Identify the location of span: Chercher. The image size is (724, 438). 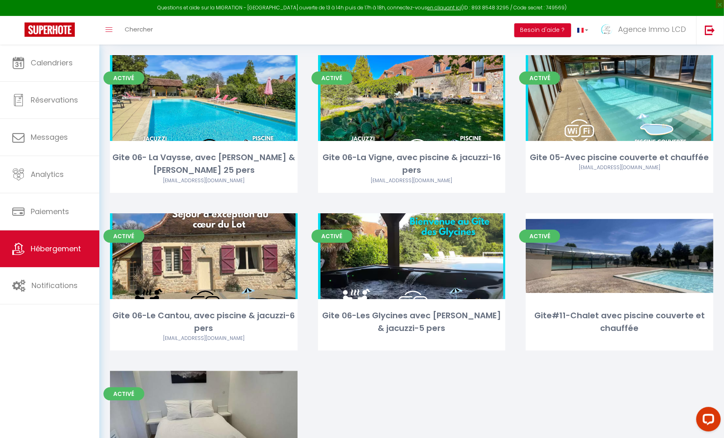
(139, 29).